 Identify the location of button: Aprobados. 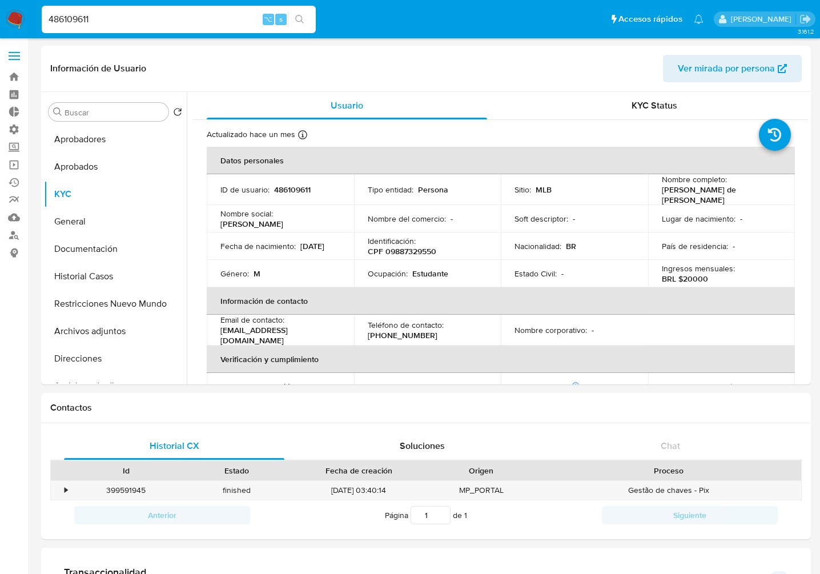
(115, 167).